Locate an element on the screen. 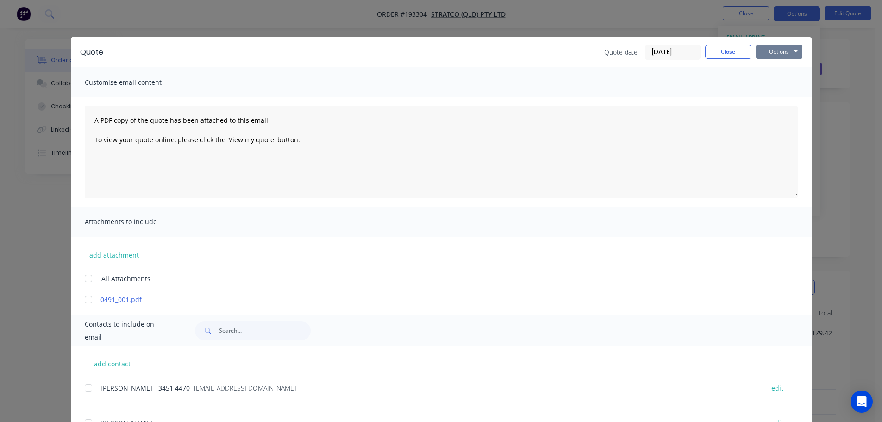  span: Attachments to include is located at coordinates (136, 222).